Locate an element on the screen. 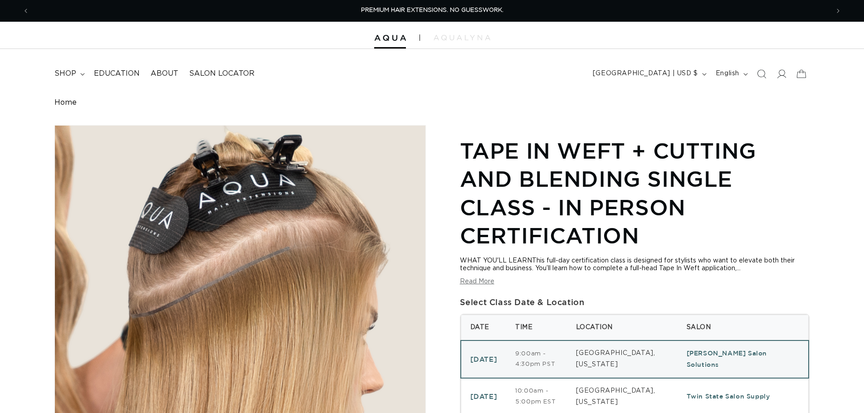  button: Previous announcement is located at coordinates (26, 11).